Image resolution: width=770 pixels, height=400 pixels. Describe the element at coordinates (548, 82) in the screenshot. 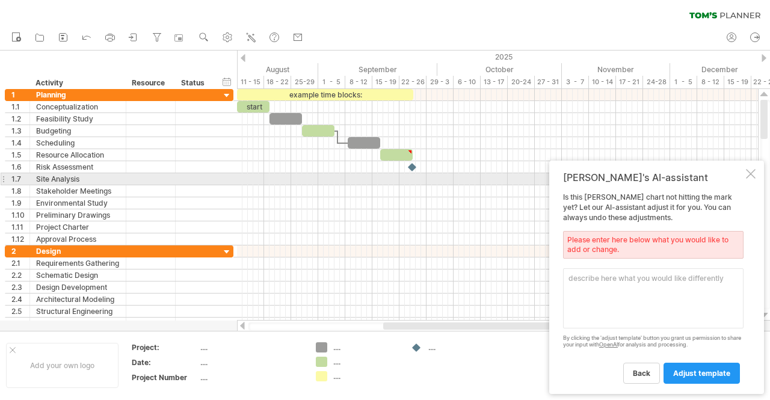

I see `div: 27 - 31` at that location.